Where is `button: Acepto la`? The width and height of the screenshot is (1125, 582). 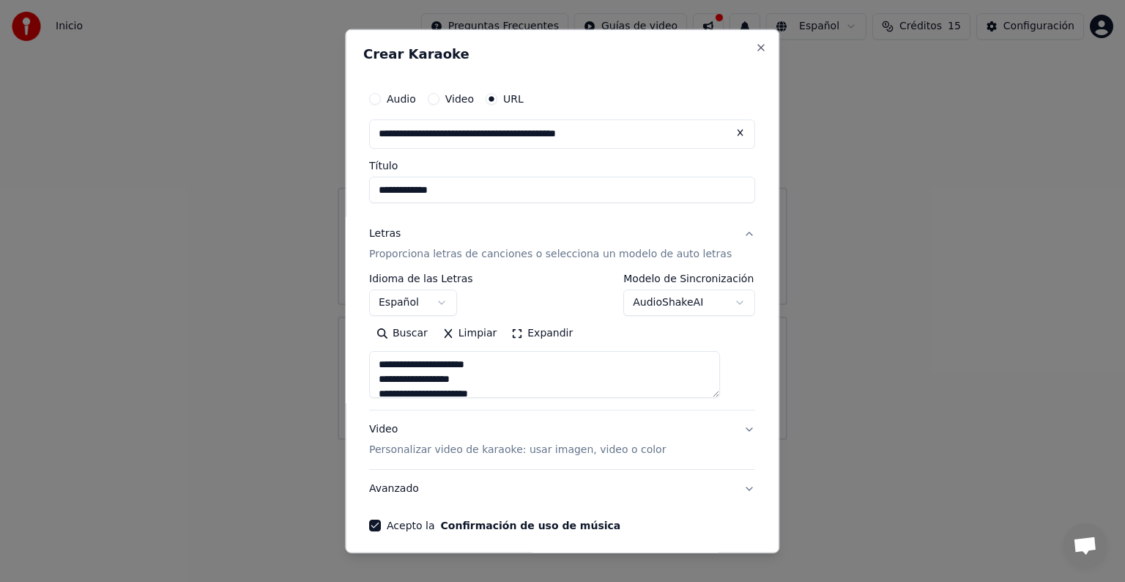
button: Acepto la is located at coordinates (531, 525).